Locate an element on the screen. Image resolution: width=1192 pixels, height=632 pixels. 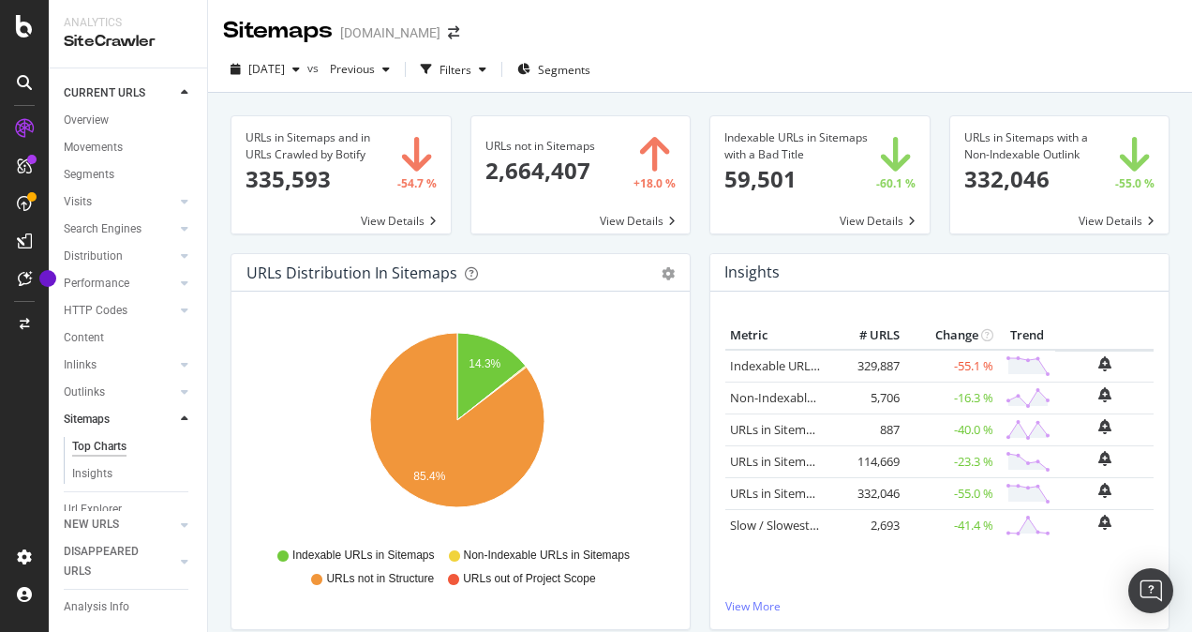
a: Top Charts is located at coordinates (133, 446).